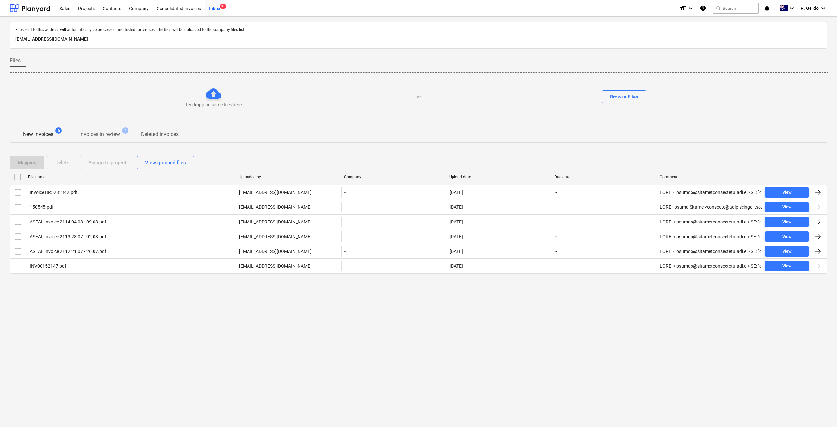  I want to click on button: View grouped files, so click(166, 163).